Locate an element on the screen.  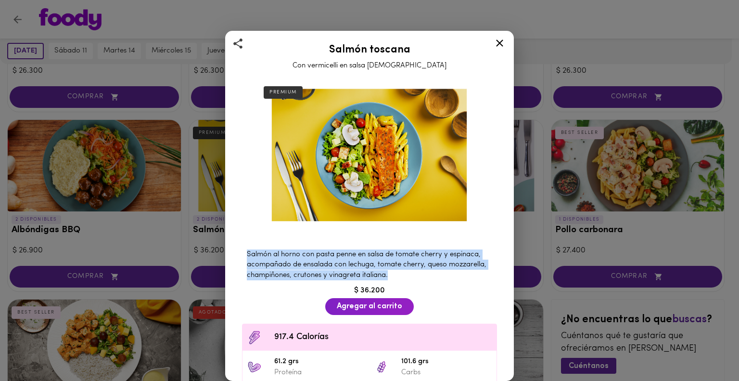
div: $ 36.200 is located at coordinates (370, 290).